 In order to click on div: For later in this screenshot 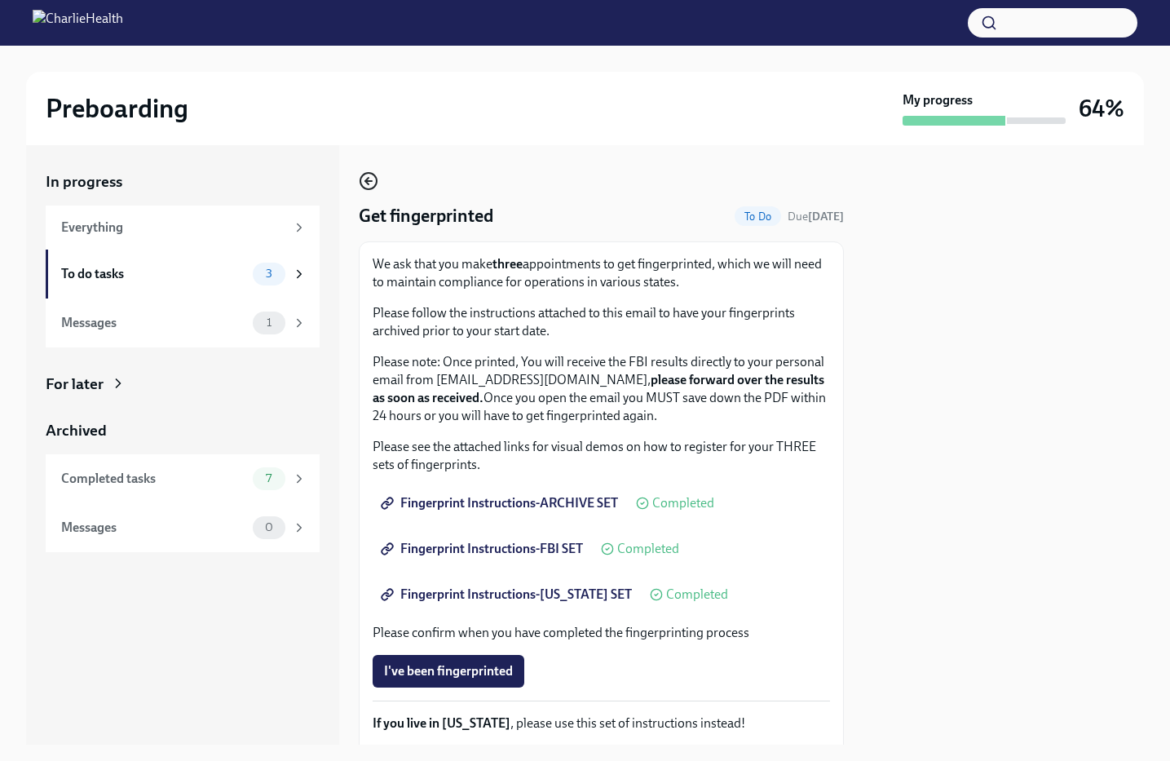, I will do `click(74, 384)`.